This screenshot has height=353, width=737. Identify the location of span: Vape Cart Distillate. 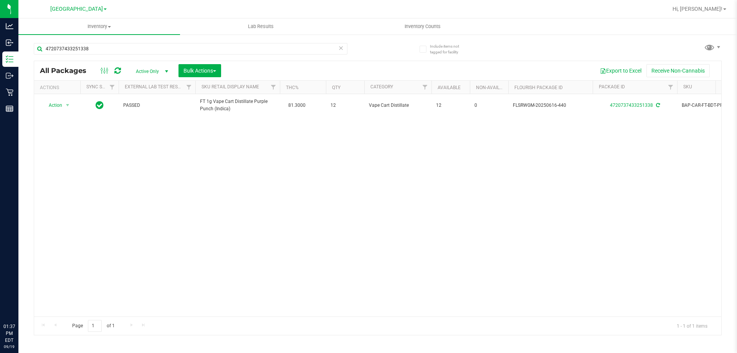
(397, 105).